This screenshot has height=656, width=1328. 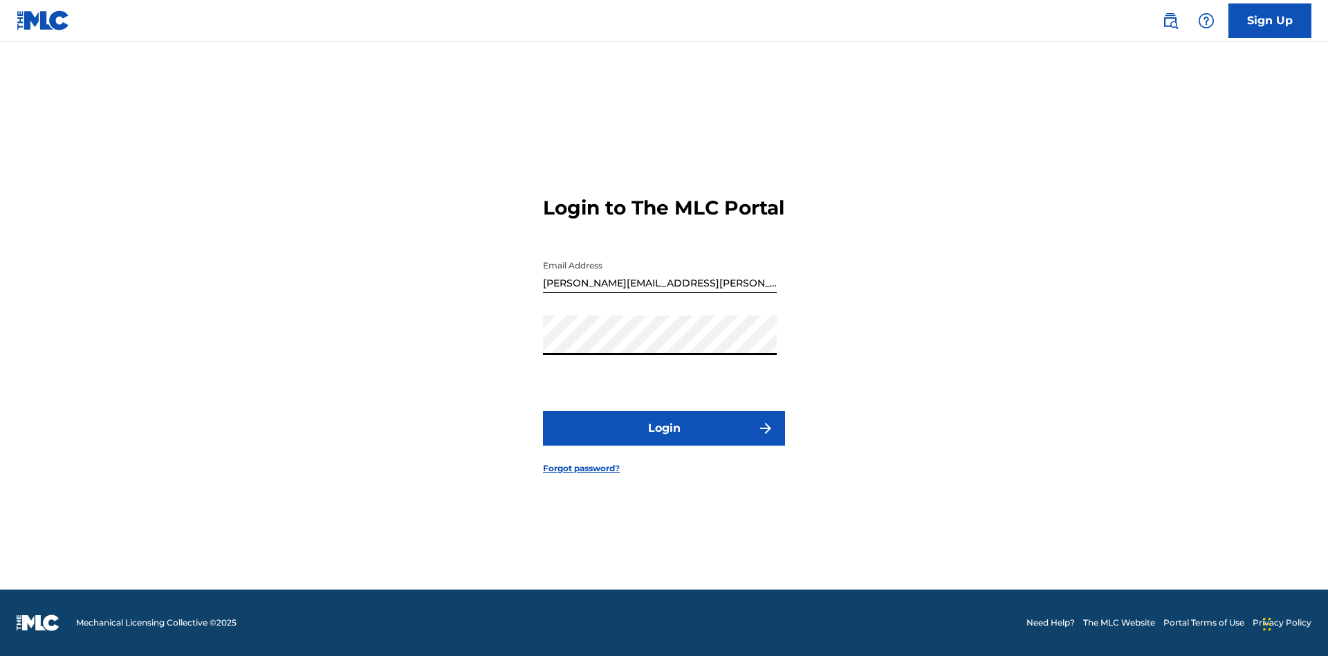 What do you see at coordinates (1170, 21) in the screenshot?
I see `img: search` at bounding box center [1170, 21].